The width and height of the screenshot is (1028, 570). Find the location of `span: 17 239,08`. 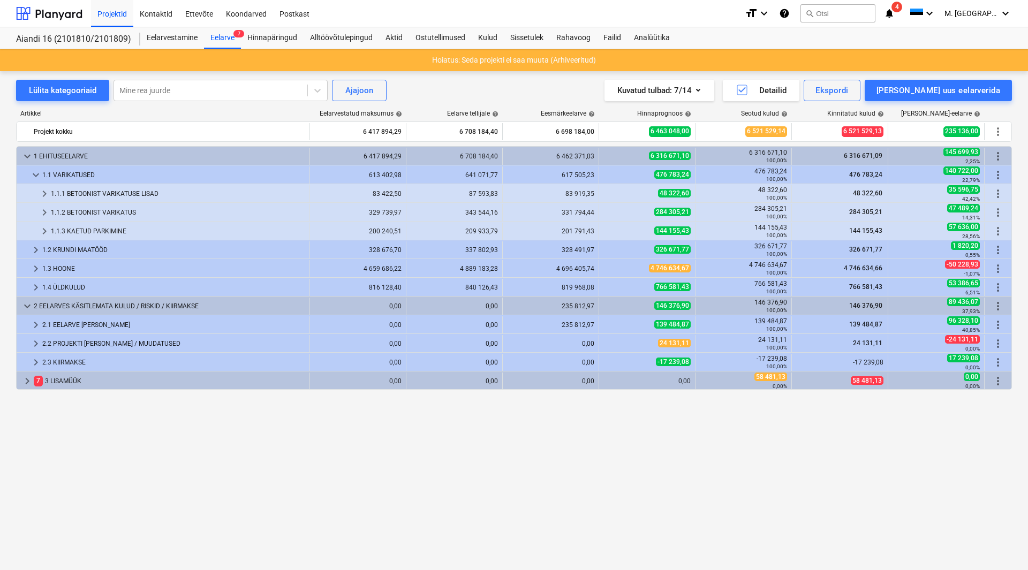

span: 17 239,08 is located at coordinates (963, 358).